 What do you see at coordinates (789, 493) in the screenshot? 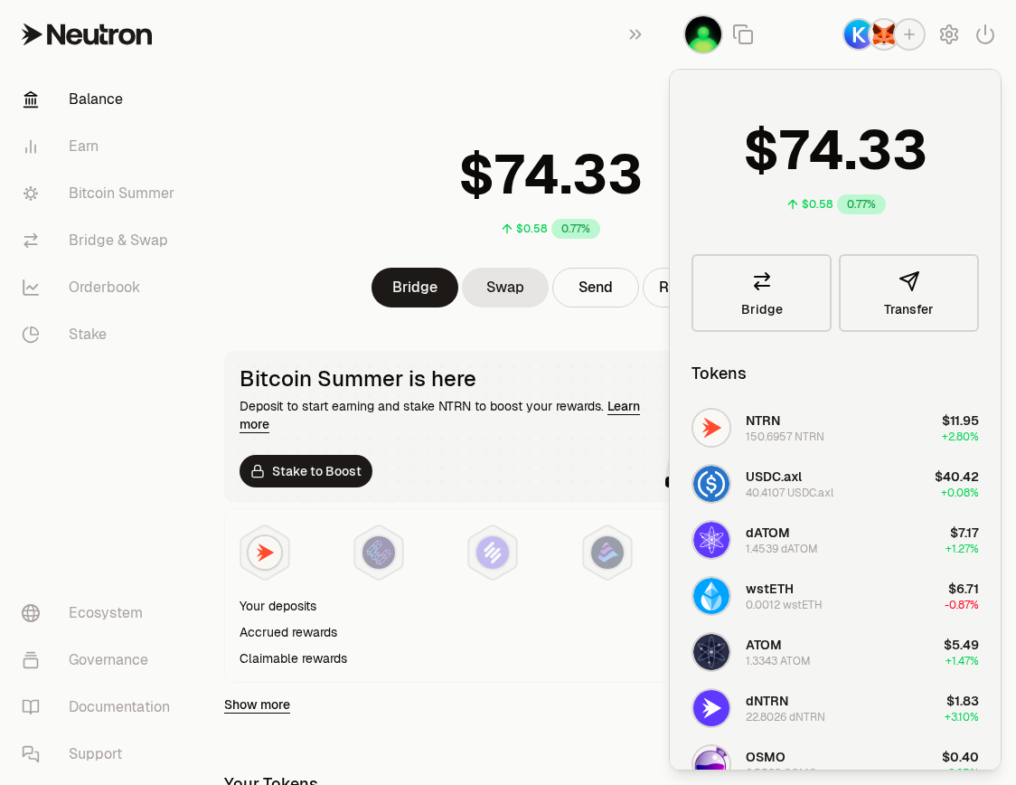
I see `div: 40.4107 USDC.axl` at bounding box center [789, 493].